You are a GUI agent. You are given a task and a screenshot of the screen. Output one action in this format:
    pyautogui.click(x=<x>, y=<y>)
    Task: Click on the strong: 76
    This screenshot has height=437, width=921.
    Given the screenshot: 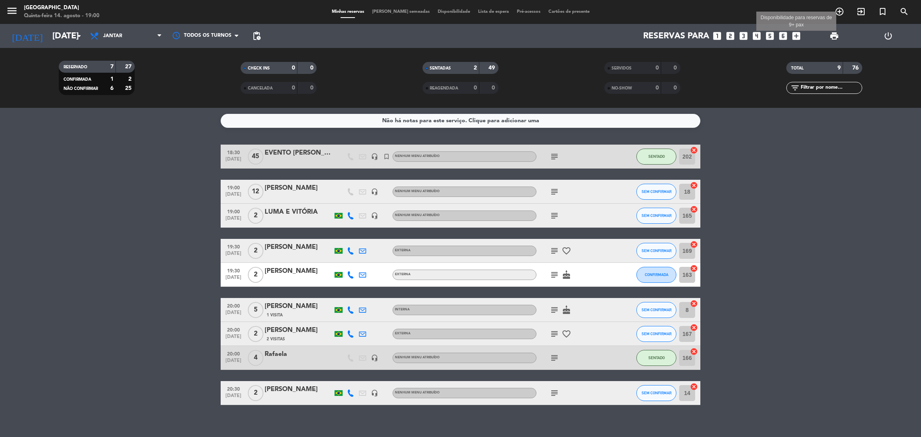 What is the action you would take?
    pyautogui.click(x=857, y=68)
    